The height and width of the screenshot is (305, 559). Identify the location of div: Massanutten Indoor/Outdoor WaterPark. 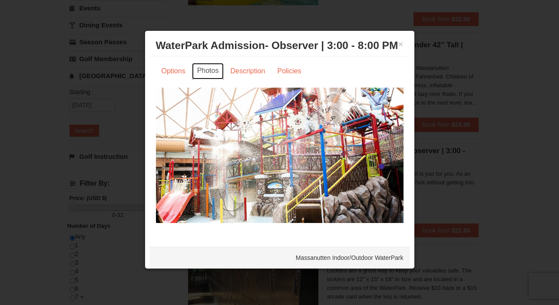
(280, 258).